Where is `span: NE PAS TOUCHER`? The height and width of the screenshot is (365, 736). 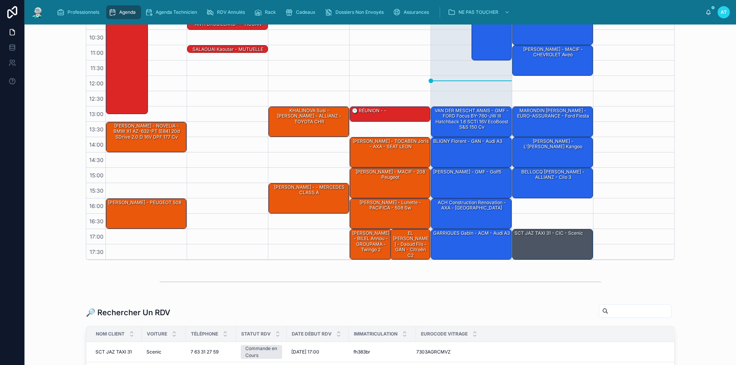
span: NE PAS TOUCHER is located at coordinates (478, 12).